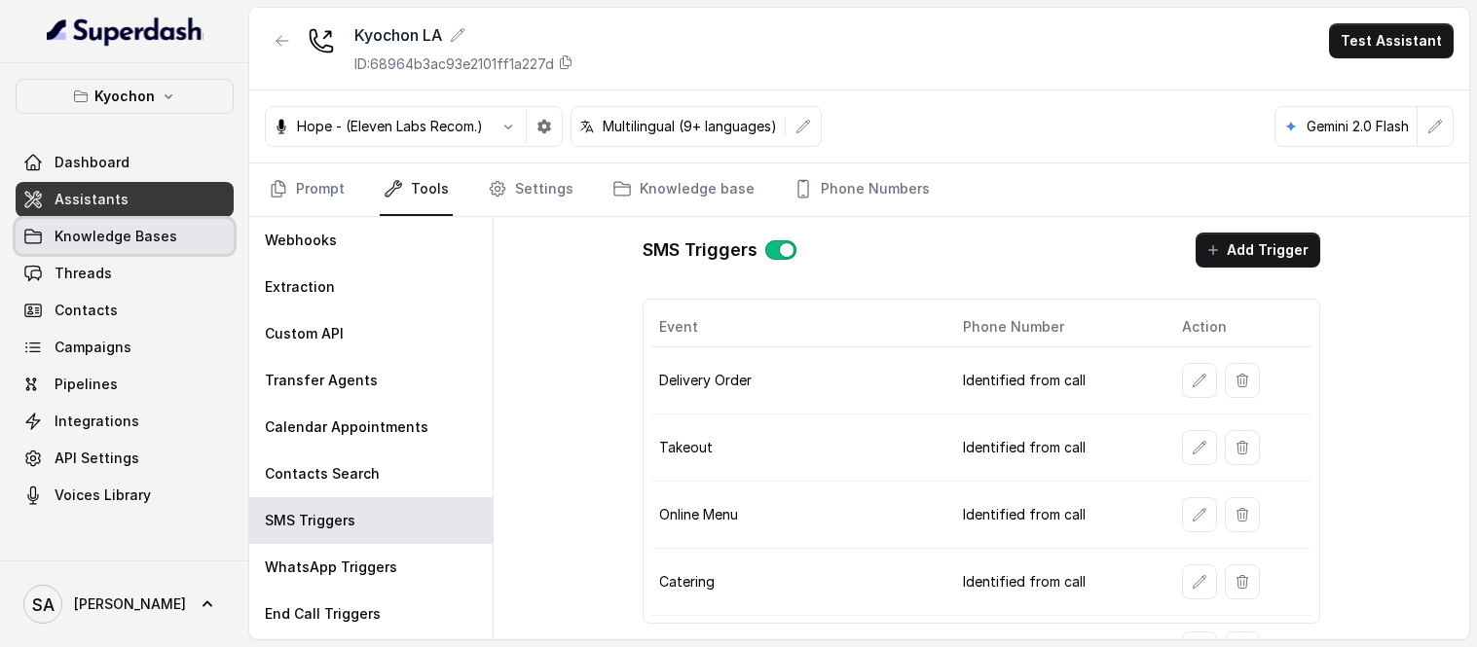 This screenshot has height=647, width=1477. I want to click on td: Catering, so click(799, 582).